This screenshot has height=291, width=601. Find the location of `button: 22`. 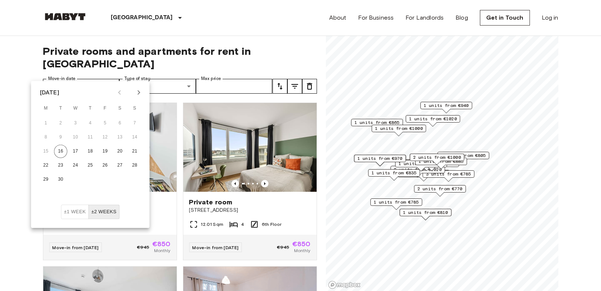

button: 22 is located at coordinates (46, 165).